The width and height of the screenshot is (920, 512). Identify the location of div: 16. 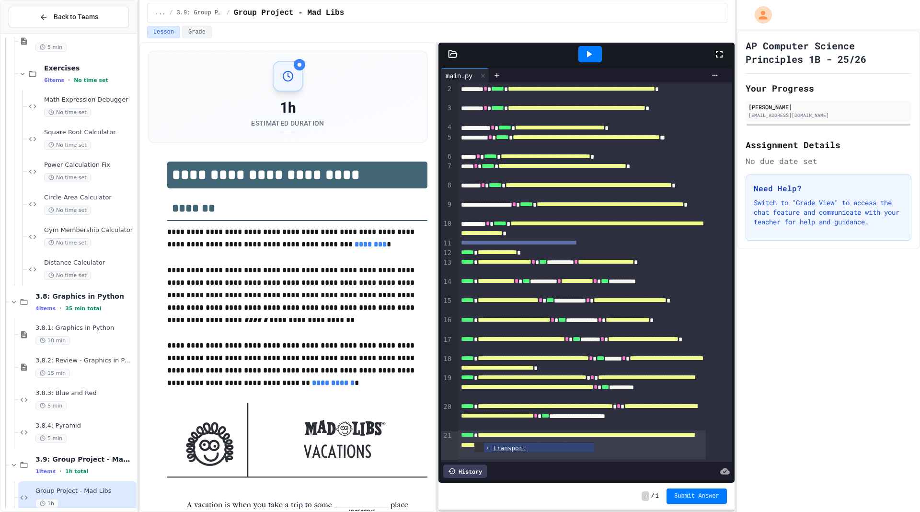
(446, 325).